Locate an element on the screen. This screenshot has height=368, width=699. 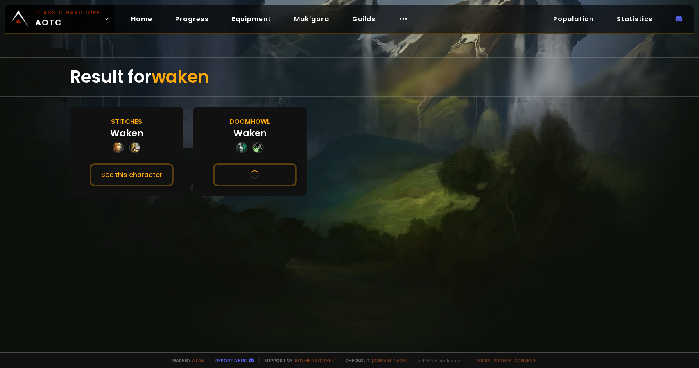
span: AOTC is located at coordinates (68, 19).